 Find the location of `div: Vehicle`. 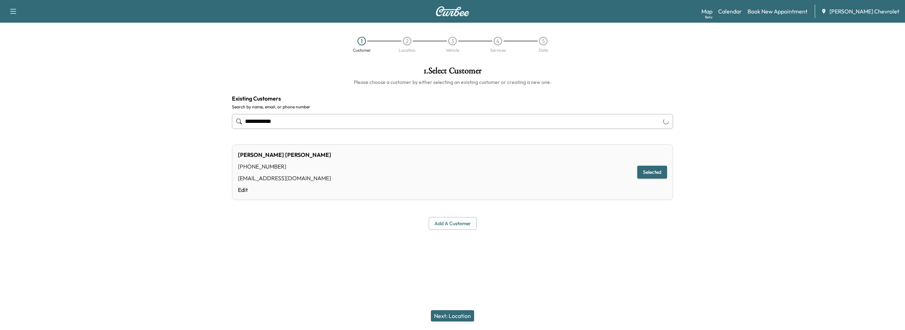

div: Vehicle is located at coordinates (452, 50).